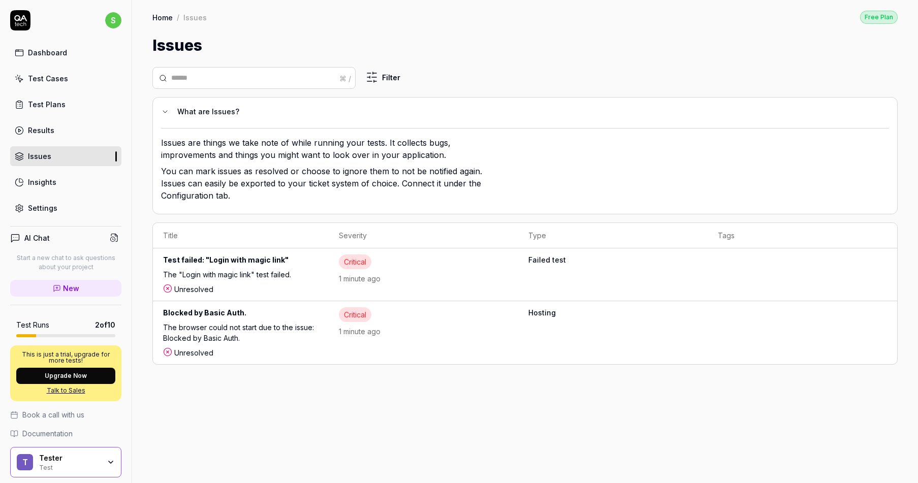 This screenshot has width=918, height=483. Describe the element at coordinates (66, 208) in the screenshot. I see `a: Settings` at that location.